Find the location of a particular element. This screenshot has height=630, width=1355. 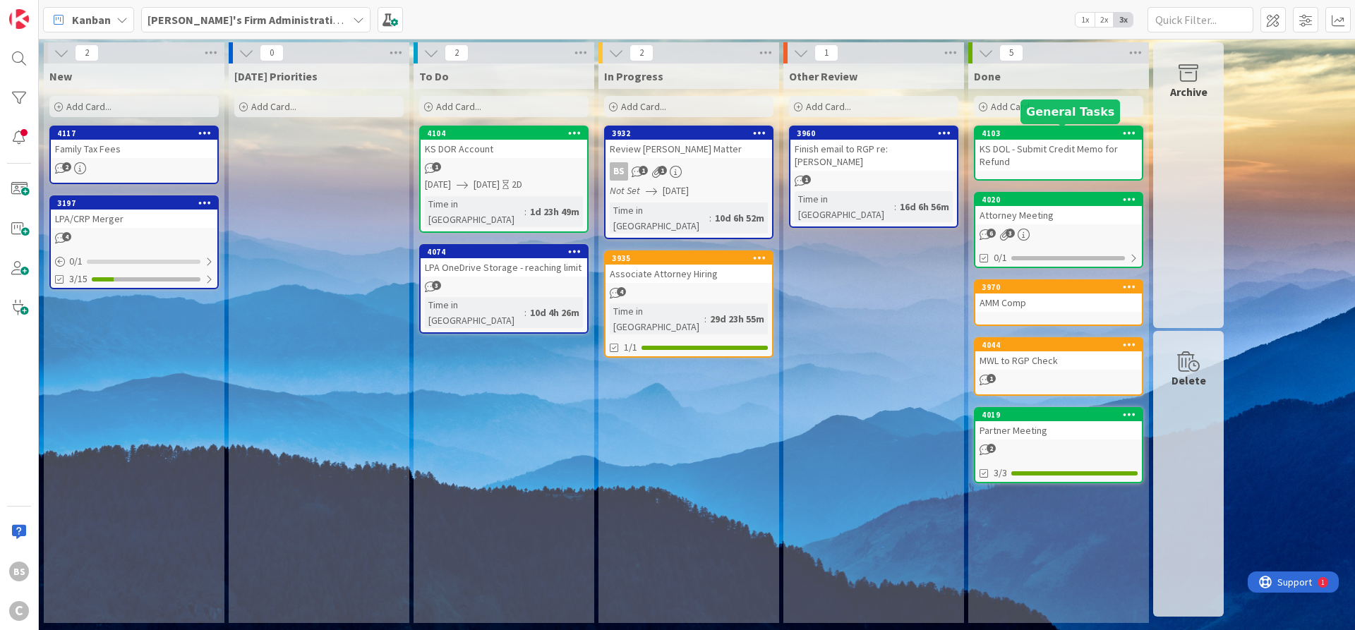

div: 3935Associate Attorney Hiring is located at coordinates (689, 267).